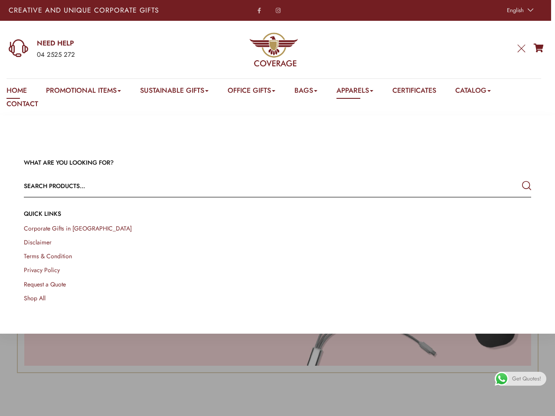  What do you see at coordinates (42, 270) in the screenshot?
I see `a: Privacy Policy` at bounding box center [42, 270].